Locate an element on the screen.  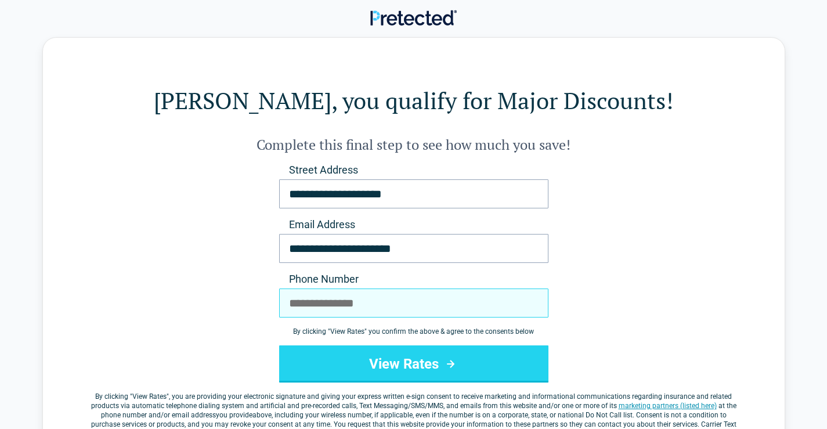
label: Email Address is located at coordinates (414, 225).